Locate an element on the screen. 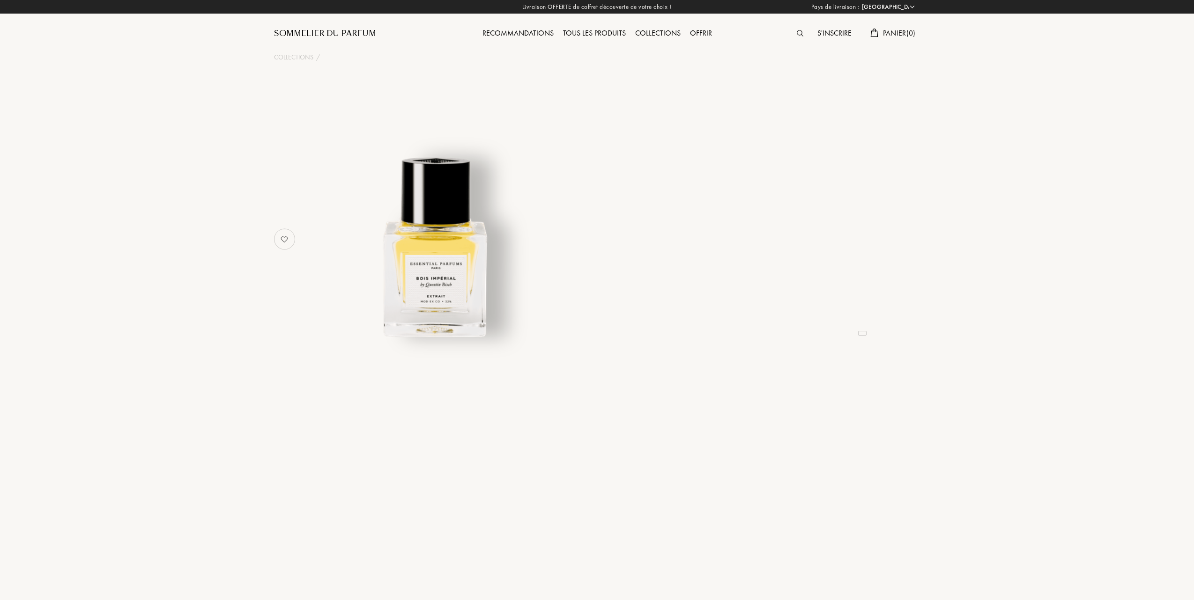 Image resolution: width=1194 pixels, height=600 pixels. a: Tous les produits is located at coordinates (594, 33).